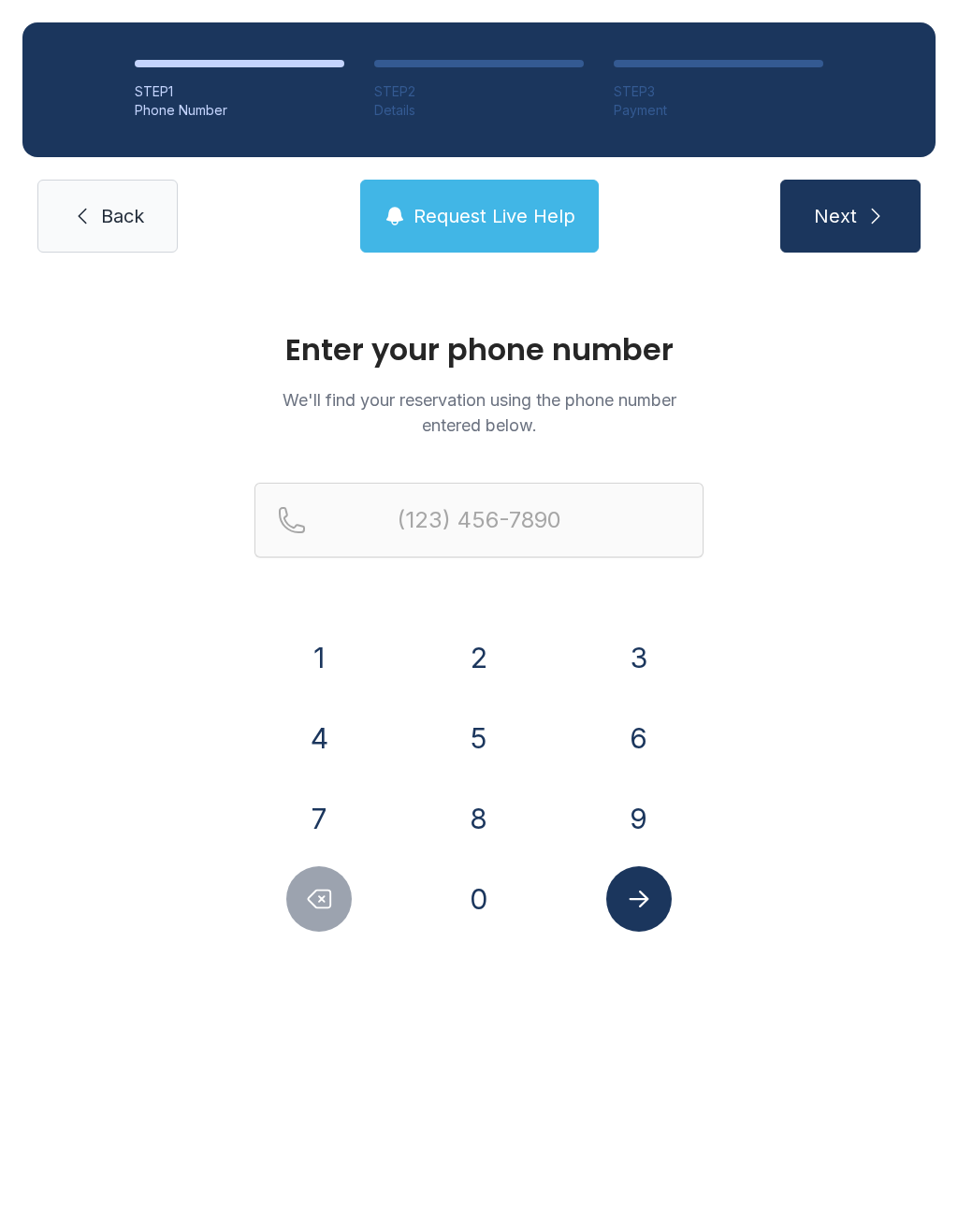 The height and width of the screenshot is (1232, 958). What do you see at coordinates (494, 216) in the screenshot?
I see `span: Request Live Help` at bounding box center [494, 216].